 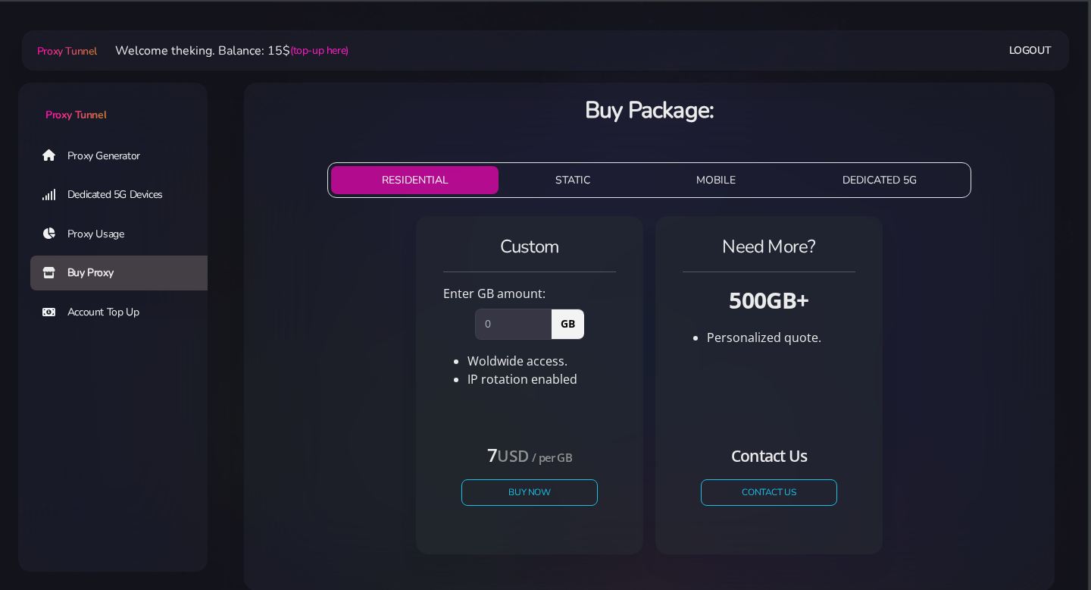 What do you see at coordinates (716, 180) in the screenshot?
I see `button: MOBILE` at bounding box center [716, 180].